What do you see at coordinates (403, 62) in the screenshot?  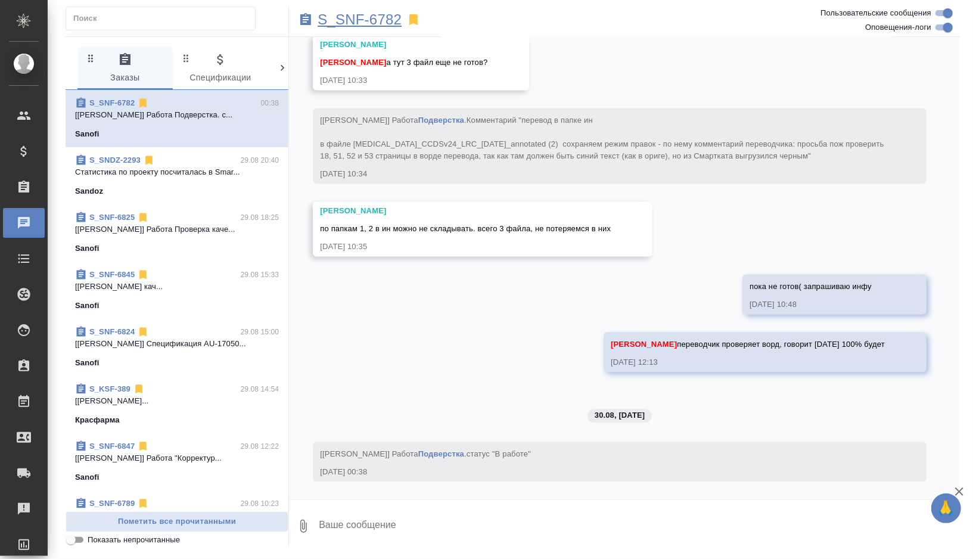 I see `span: а тут 3 файл еще не готов?` at bounding box center [403, 62].